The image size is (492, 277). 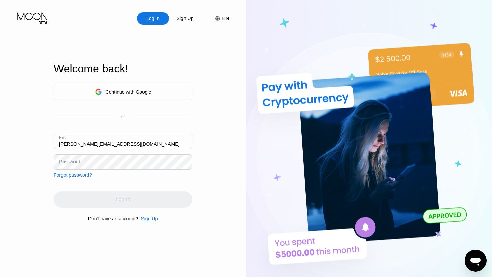 What do you see at coordinates (64, 138) in the screenshot?
I see `div: Email` at bounding box center [64, 138].